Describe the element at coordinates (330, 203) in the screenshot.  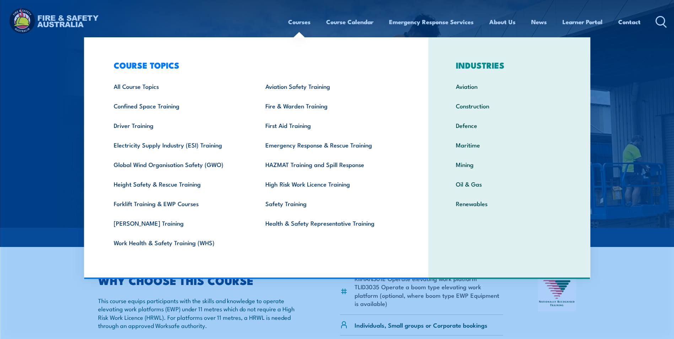
I see `a: Safety Training` at that location.